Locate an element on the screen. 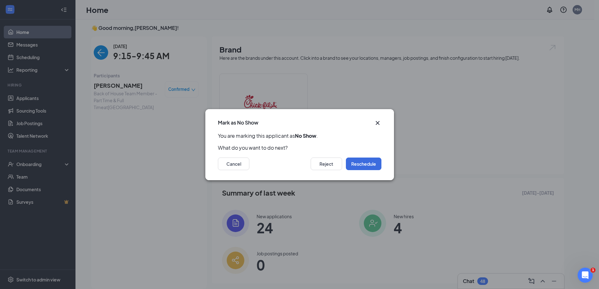 The width and height of the screenshot is (599, 289). button: Reject is located at coordinates (326, 164).